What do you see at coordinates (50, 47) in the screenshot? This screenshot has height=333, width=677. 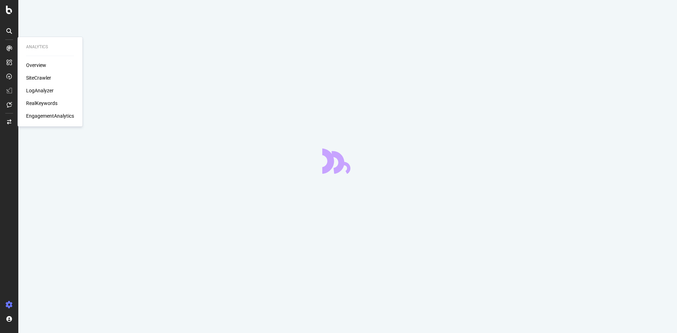 I see `div: Analytics` at bounding box center [50, 47].